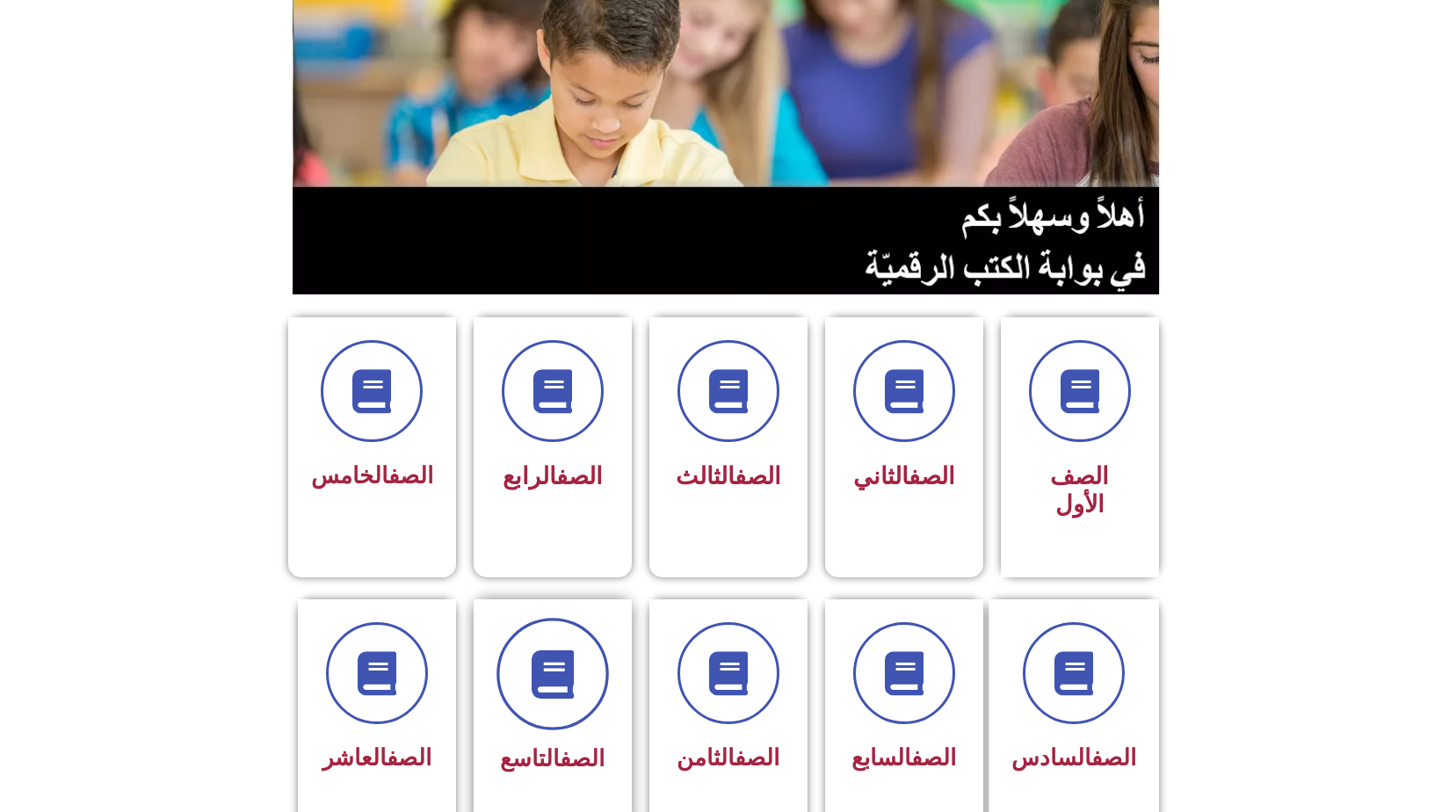 Image resolution: width=1456 pixels, height=812 pixels. Describe the element at coordinates (377, 757) in the screenshot. I see `span: العاشر` at that location.